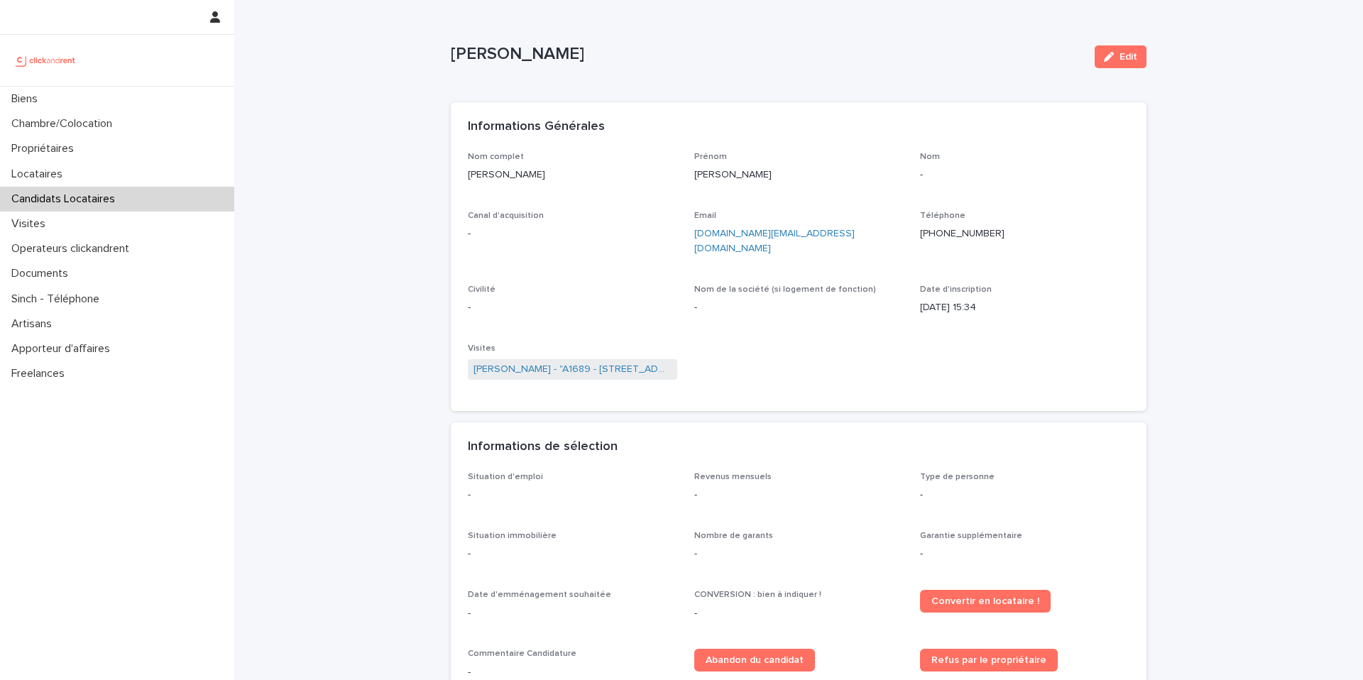  I want to click on span: Garantie supplémentaire, so click(971, 536).